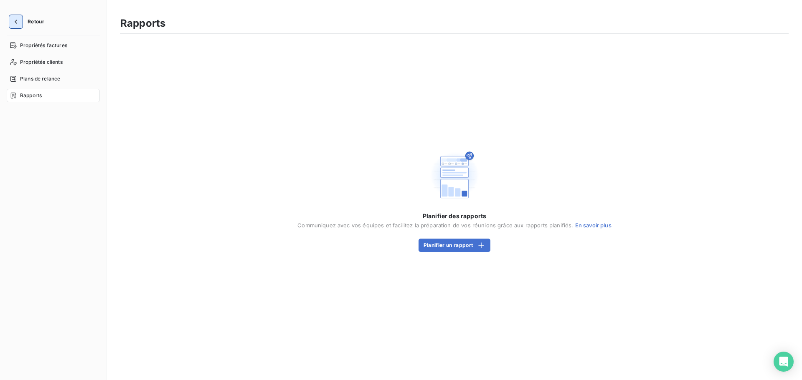  I want to click on img: Empty state, so click(454, 175).